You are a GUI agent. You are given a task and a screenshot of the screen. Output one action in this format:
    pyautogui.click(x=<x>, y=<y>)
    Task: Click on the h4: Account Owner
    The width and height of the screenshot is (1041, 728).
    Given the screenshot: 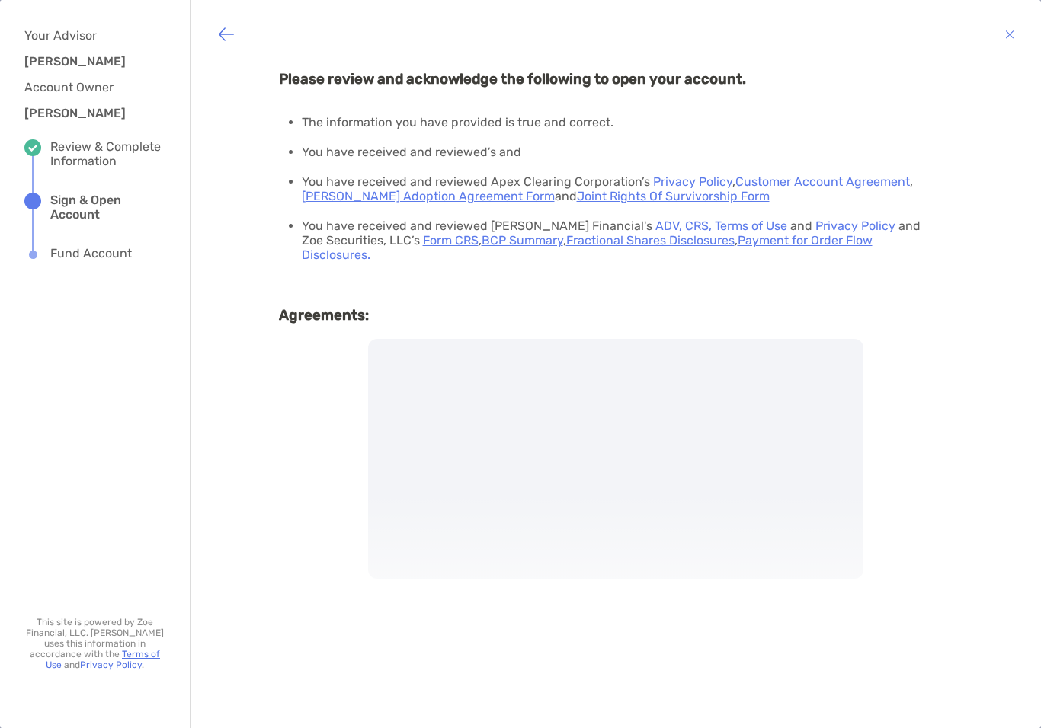 What is the action you would take?
    pyautogui.click(x=89, y=87)
    